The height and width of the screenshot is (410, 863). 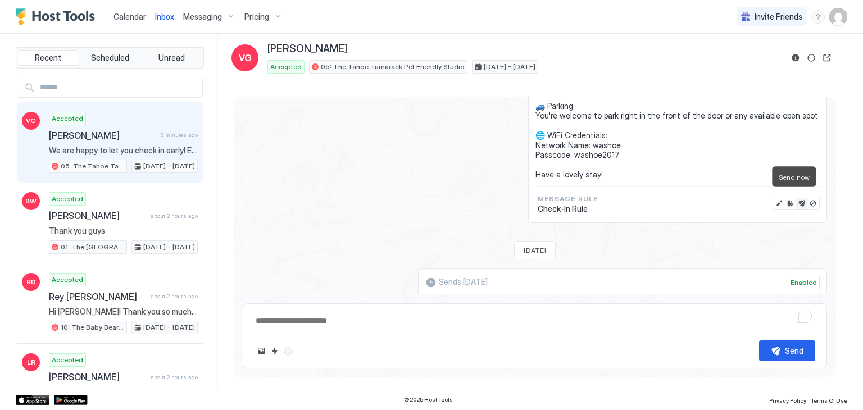 What do you see at coordinates (58, 17) in the screenshot?
I see `div: Host Tools Logo` at bounding box center [58, 17].